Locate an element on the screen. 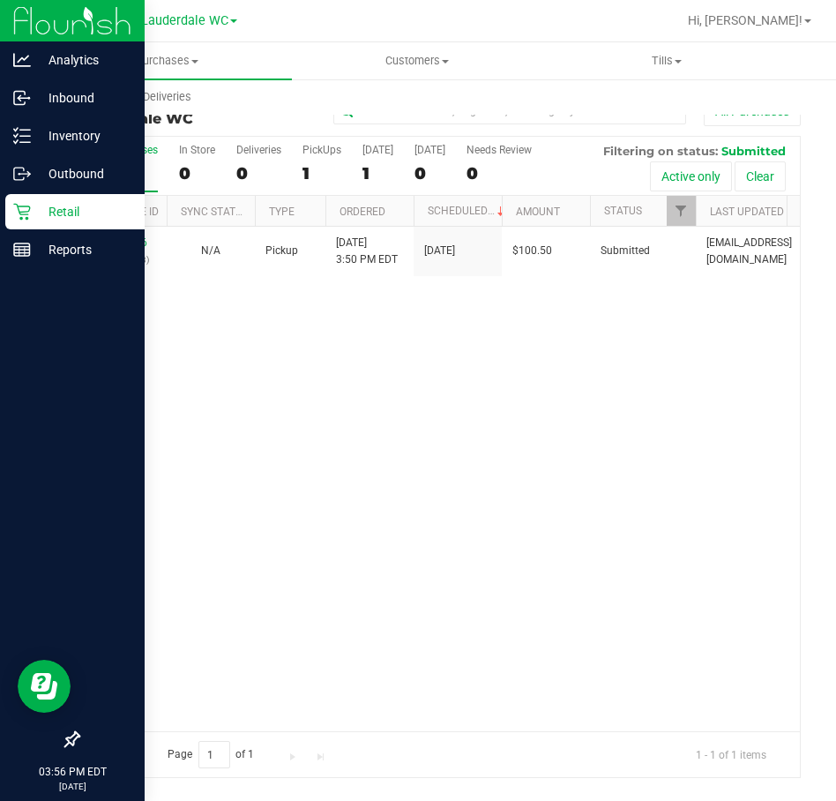 This screenshot has width=836, height=801. span: Filtering on status: is located at coordinates (661, 151).